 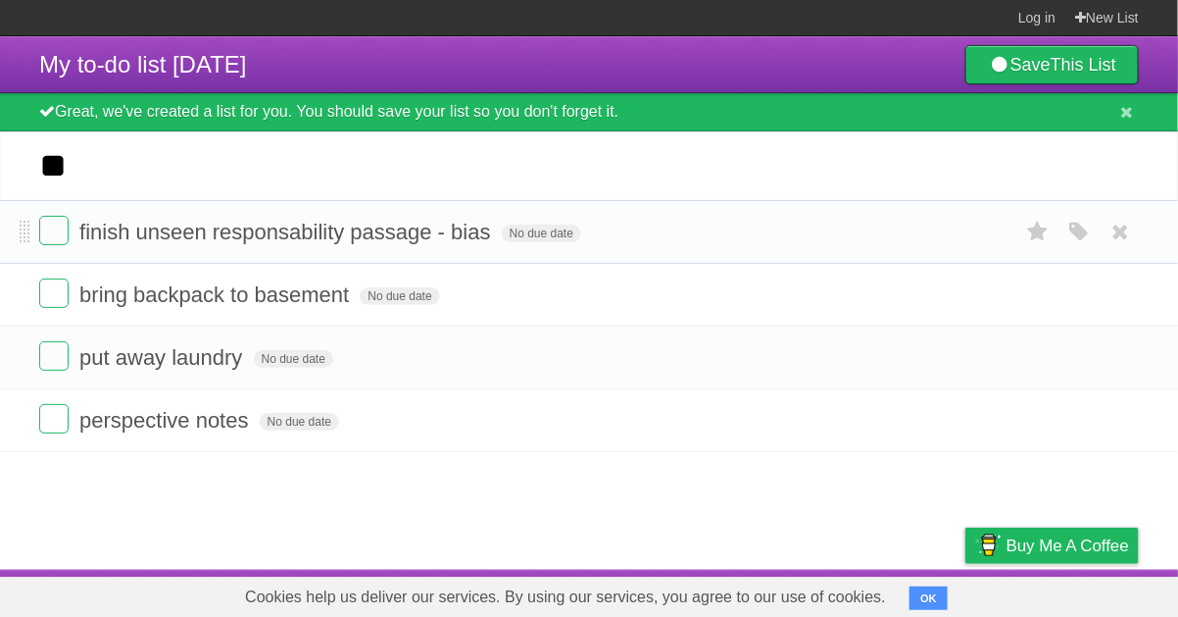 I want to click on b: This List, so click(x=1083, y=65).